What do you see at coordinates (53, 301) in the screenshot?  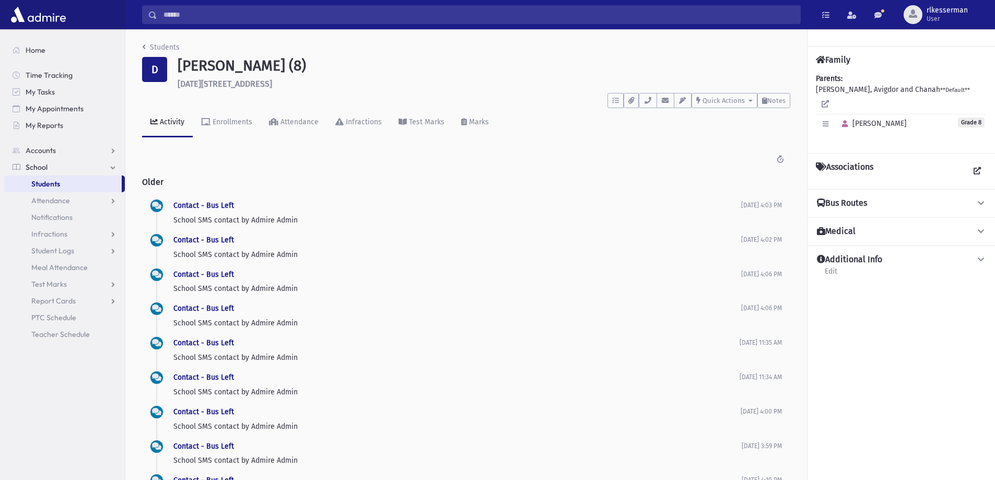 I see `span: Report Cards` at bounding box center [53, 301].